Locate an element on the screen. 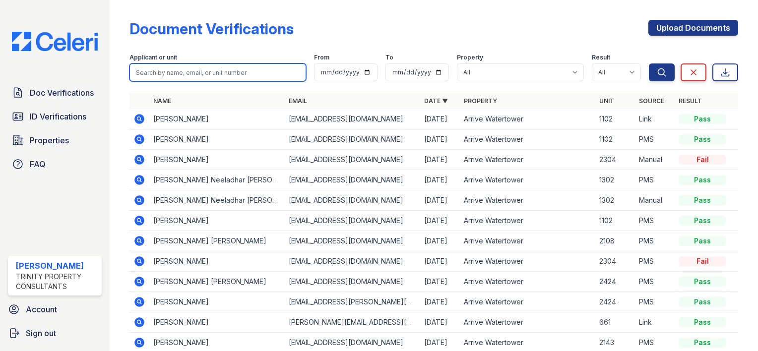  span: Account is located at coordinates (41, 310).